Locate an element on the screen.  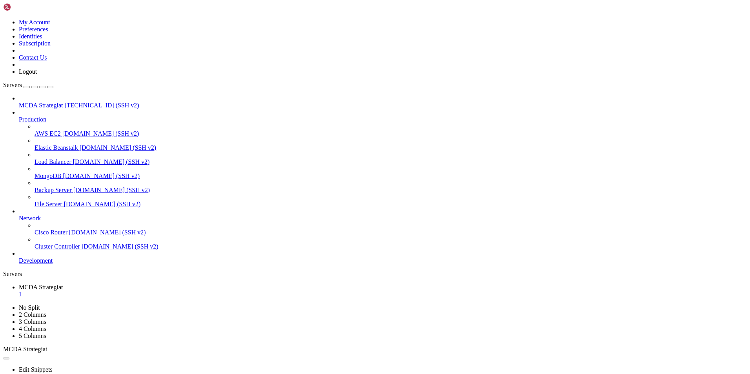
a: Production is located at coordinates (383, 120).